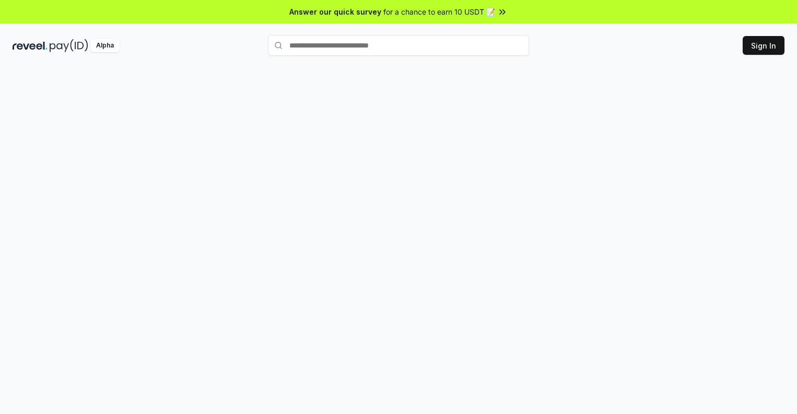 This screenshot has height=414, width=797. Describe the element at coordinates (439, 11) in the screenshot. I see `span: for a chance to earn 10 USDT 📝` at that location.